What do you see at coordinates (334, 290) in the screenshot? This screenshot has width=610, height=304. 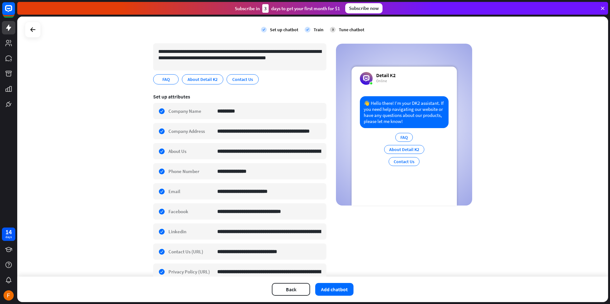 I see `button: Add chatbot` at bounding box center [334, 290].